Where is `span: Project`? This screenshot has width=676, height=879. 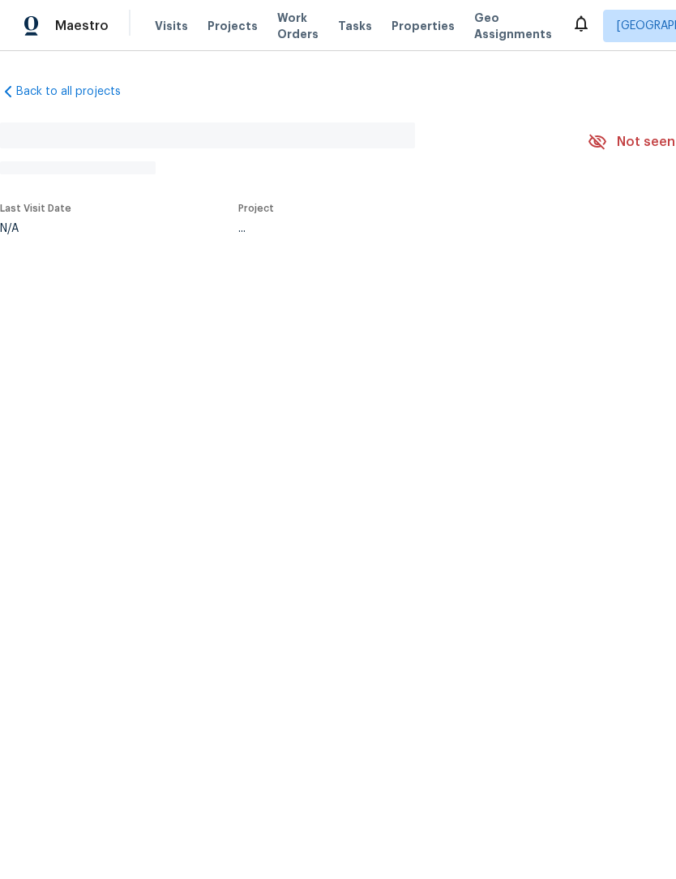
span: Project is located at coordinates (256, 208).